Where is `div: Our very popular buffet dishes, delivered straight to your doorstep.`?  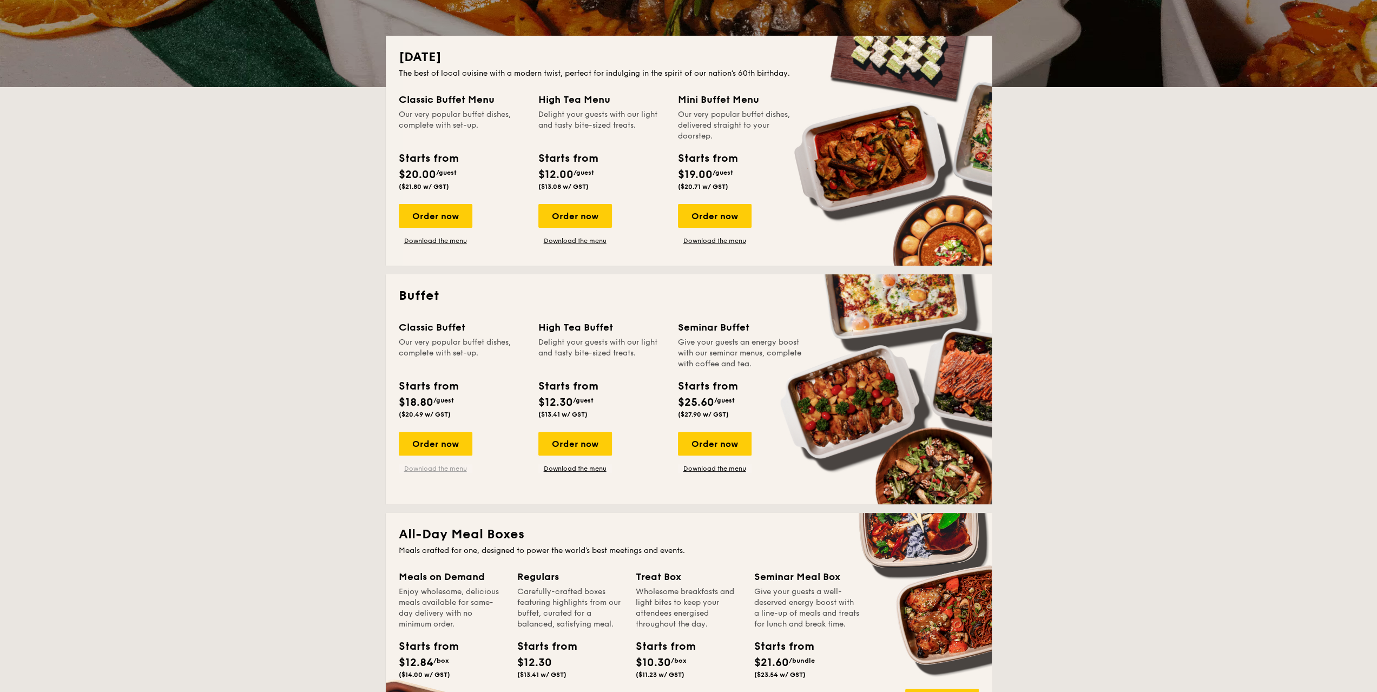
div: Our very popular buffet dishes, delivered straight to your doorstep. is located at coordinates (741, 126).